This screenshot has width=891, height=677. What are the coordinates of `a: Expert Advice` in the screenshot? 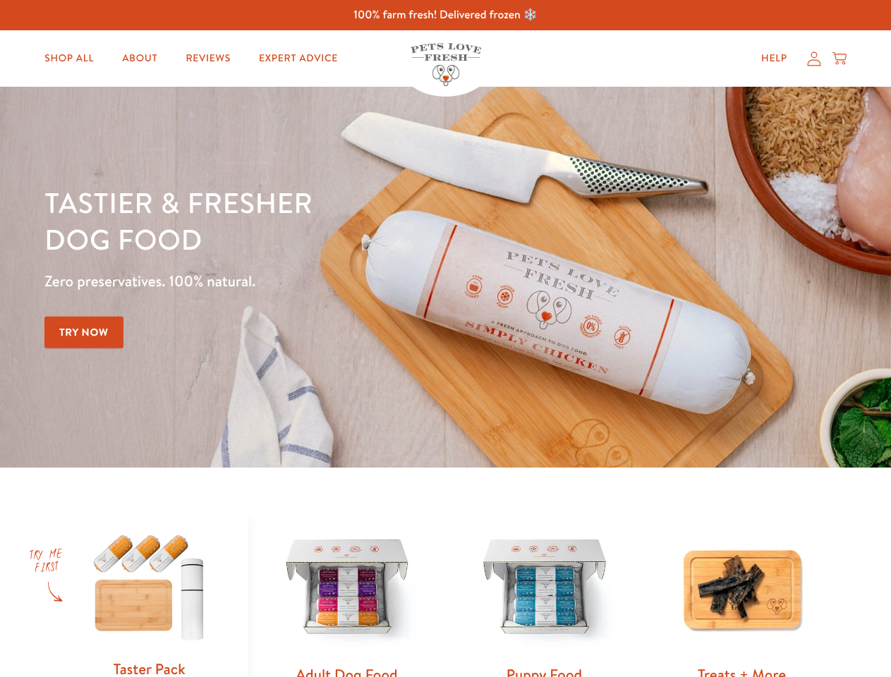 It's located at (299, 59).